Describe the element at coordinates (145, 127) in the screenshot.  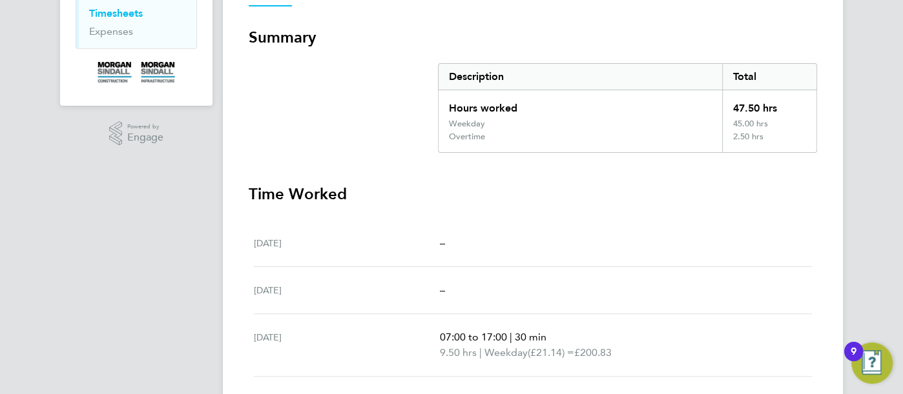
I see `span: Powered by` at that location.